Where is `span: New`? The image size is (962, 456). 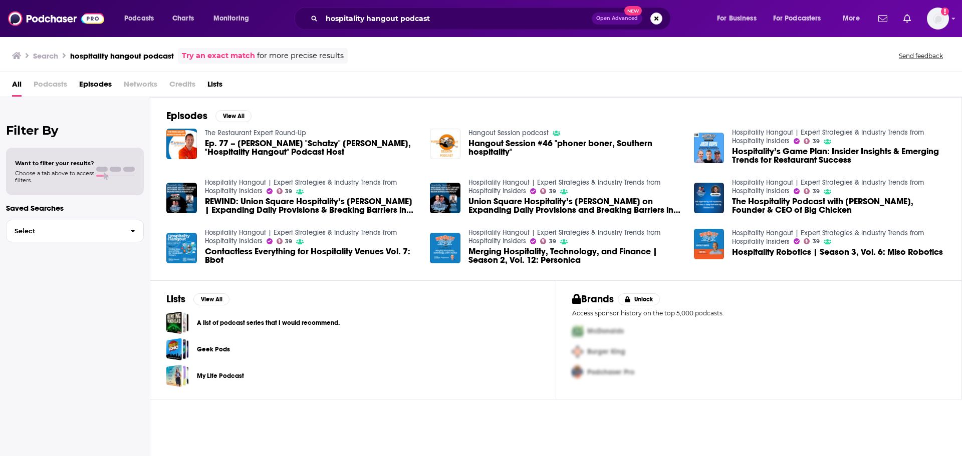 span: New is located at coordinates (633, 11).